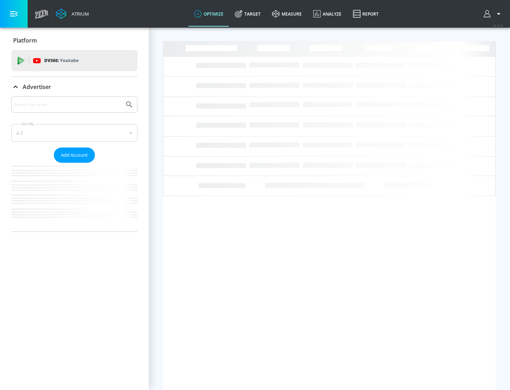 This screenshot has height=390, width=510. Describe the element at coordinates (328, 14) in the screenshot. I see `a: Analyze` at that location.